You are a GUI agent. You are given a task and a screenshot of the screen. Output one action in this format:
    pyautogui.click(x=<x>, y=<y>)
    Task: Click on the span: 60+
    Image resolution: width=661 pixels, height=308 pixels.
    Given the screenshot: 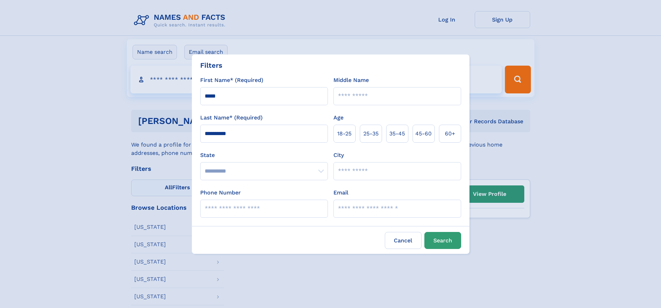 What is the action you would take?
    pyautogui.click(x=450, y=134)
    